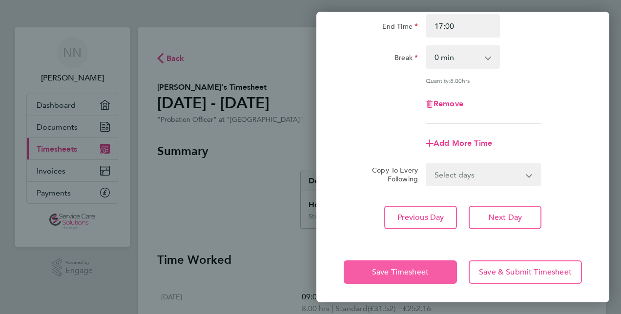  Describe the element at coordinates (420, 218) in the screenshot. I see `button: Previous Day` at that location.